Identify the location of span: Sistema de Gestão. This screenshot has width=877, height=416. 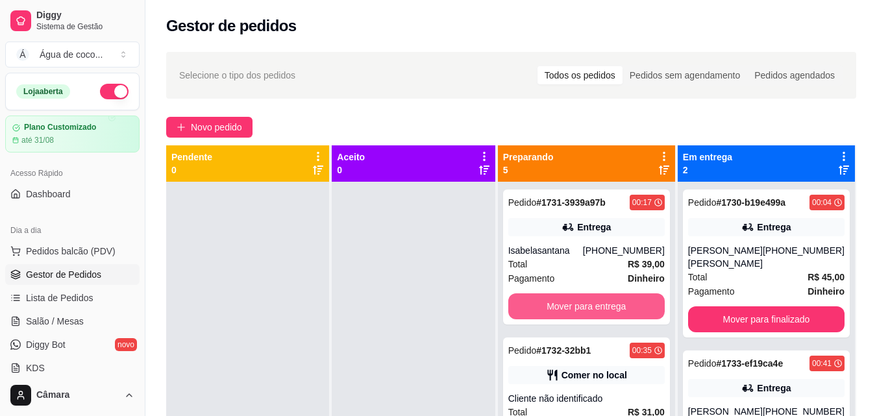
(85, 27).